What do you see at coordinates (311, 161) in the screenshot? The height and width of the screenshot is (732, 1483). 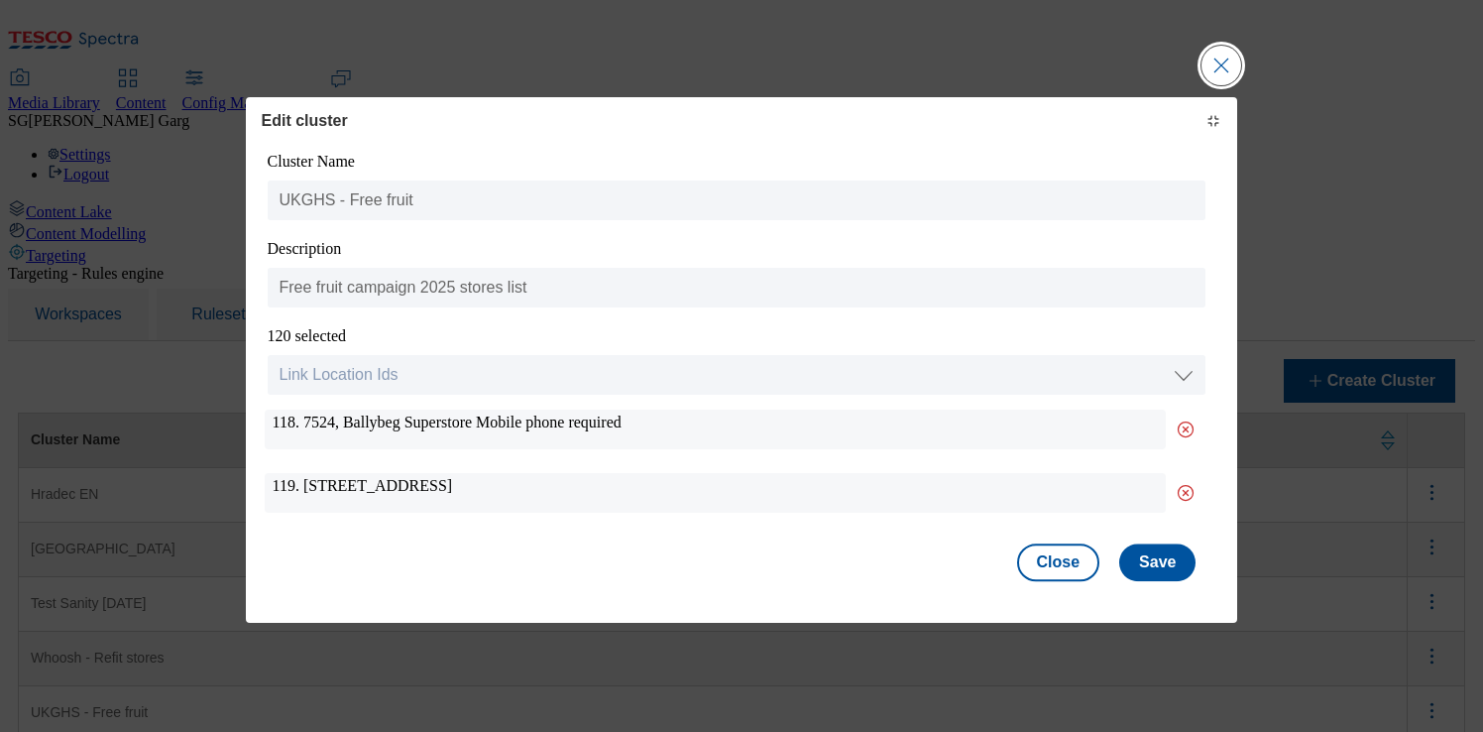 I see `label: Cluster Name` at bounding box center [311, 161].